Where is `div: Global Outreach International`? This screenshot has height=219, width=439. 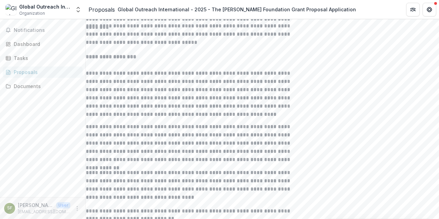
div: Global Outreach International is located at coordinates (45, 7).